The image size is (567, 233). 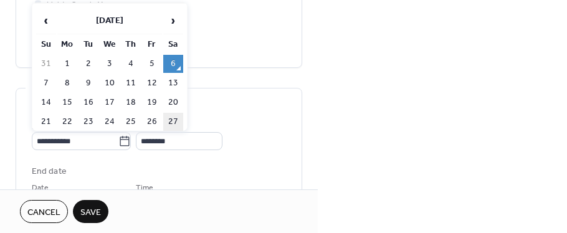 I want to click on td: 20, so click(x=173, y=102).